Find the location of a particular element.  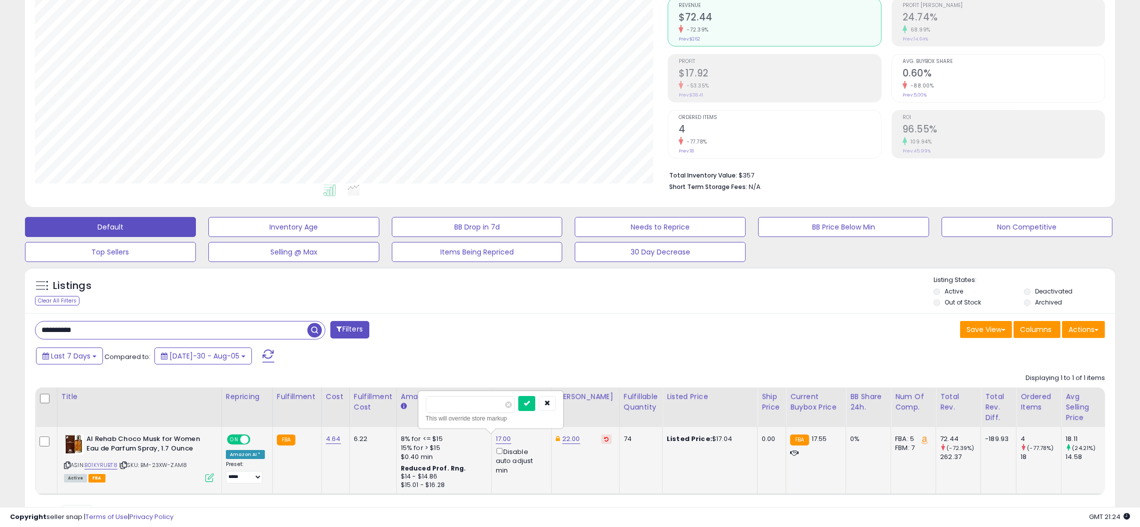

small: -77.78% is located at coordinates (695, 141).